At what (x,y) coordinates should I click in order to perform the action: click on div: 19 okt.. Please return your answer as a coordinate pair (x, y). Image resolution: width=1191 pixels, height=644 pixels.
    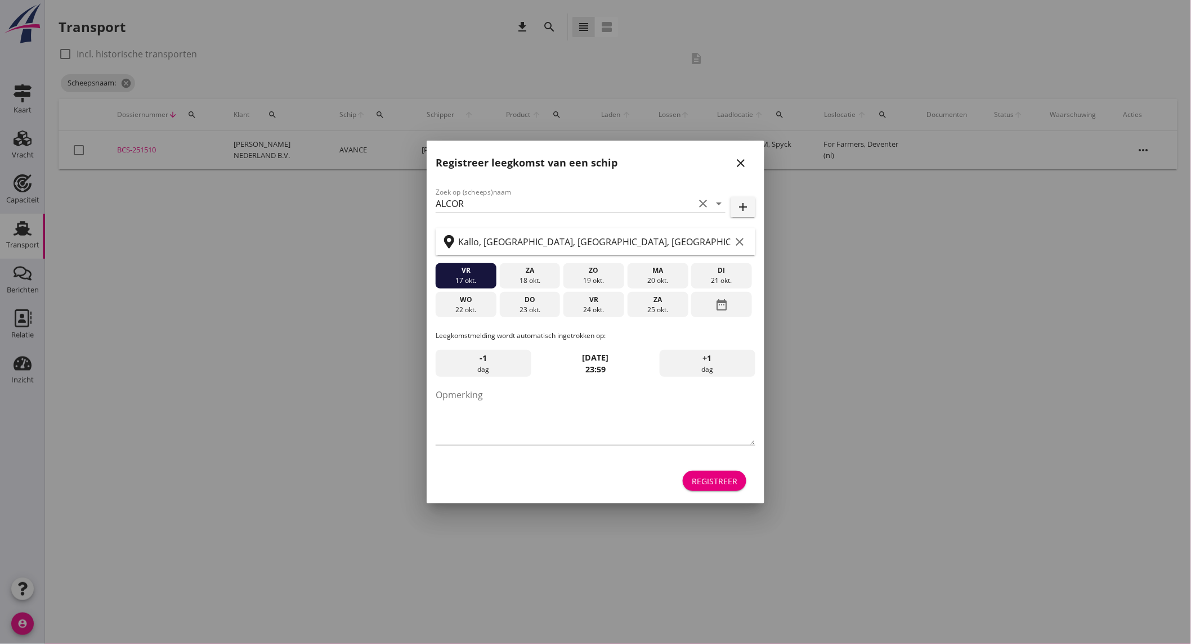
    Looking at the image, I should click on (594, 281).